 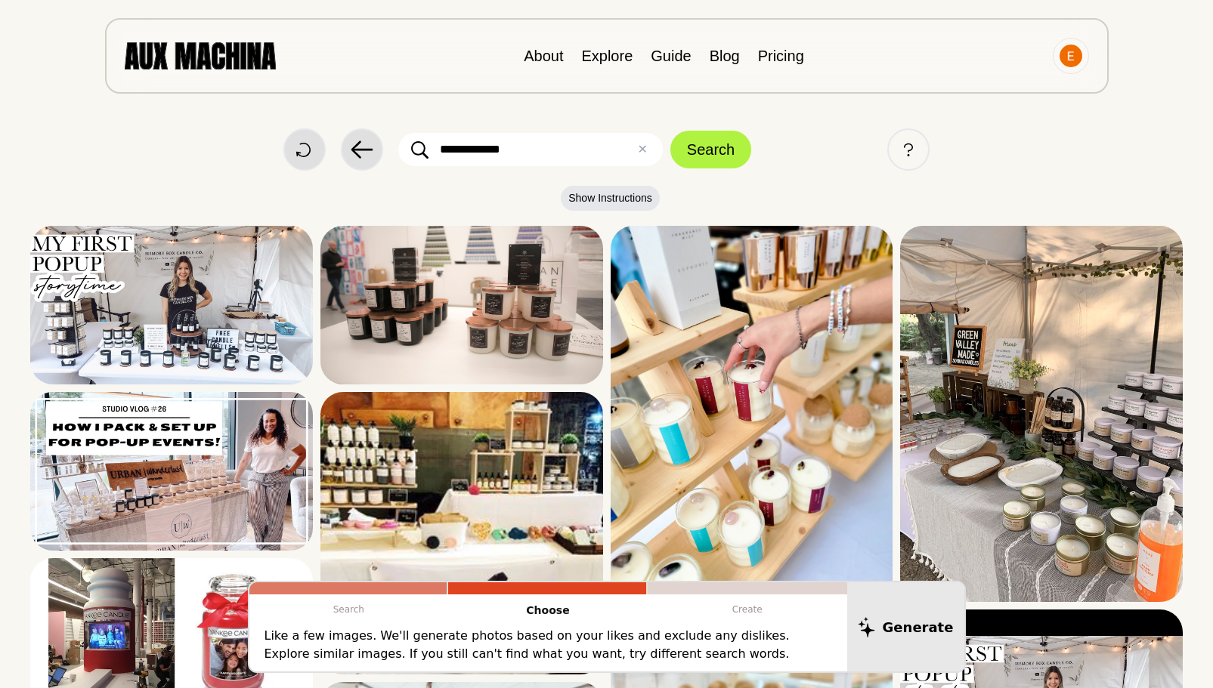 What do you see at coordinates (200, 55) in the screenshot?
I see `img: AUX MACHINA` at bounding box center [200, 55].